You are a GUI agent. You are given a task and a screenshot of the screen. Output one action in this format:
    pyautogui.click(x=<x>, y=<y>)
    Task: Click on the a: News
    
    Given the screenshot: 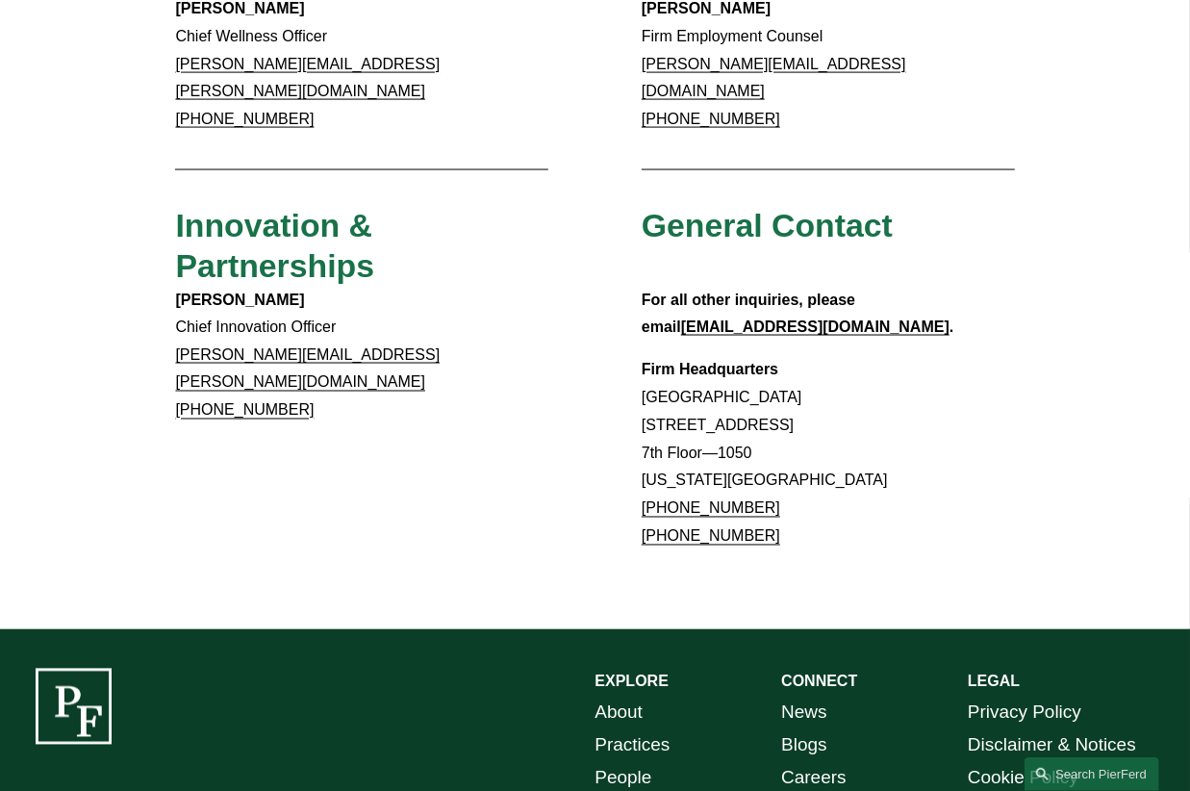 What is the action you would take?
    pyautogui.click(x=804, y=713)
    